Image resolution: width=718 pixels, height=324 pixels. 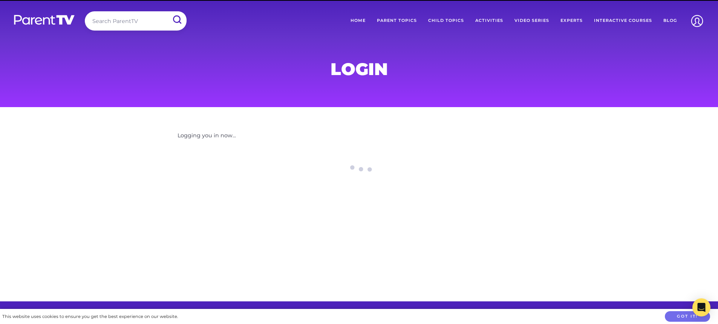 What do you see at coordinates (177, 20) in the screenshot?
I see `input: Submit` at bounding box center [177, 20].